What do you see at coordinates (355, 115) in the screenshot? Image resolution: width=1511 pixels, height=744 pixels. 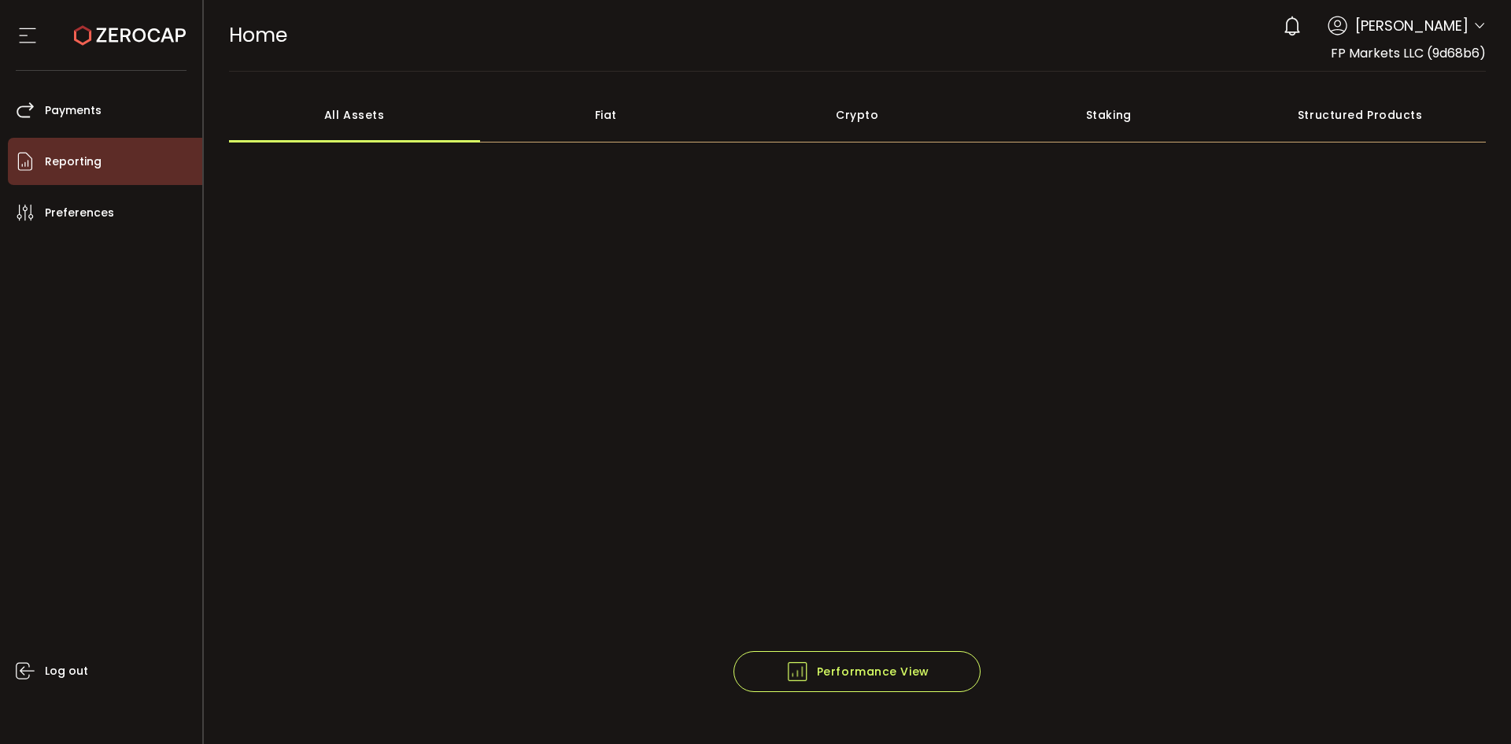 I see `div: All Assets` at bounding box center [355, 115].